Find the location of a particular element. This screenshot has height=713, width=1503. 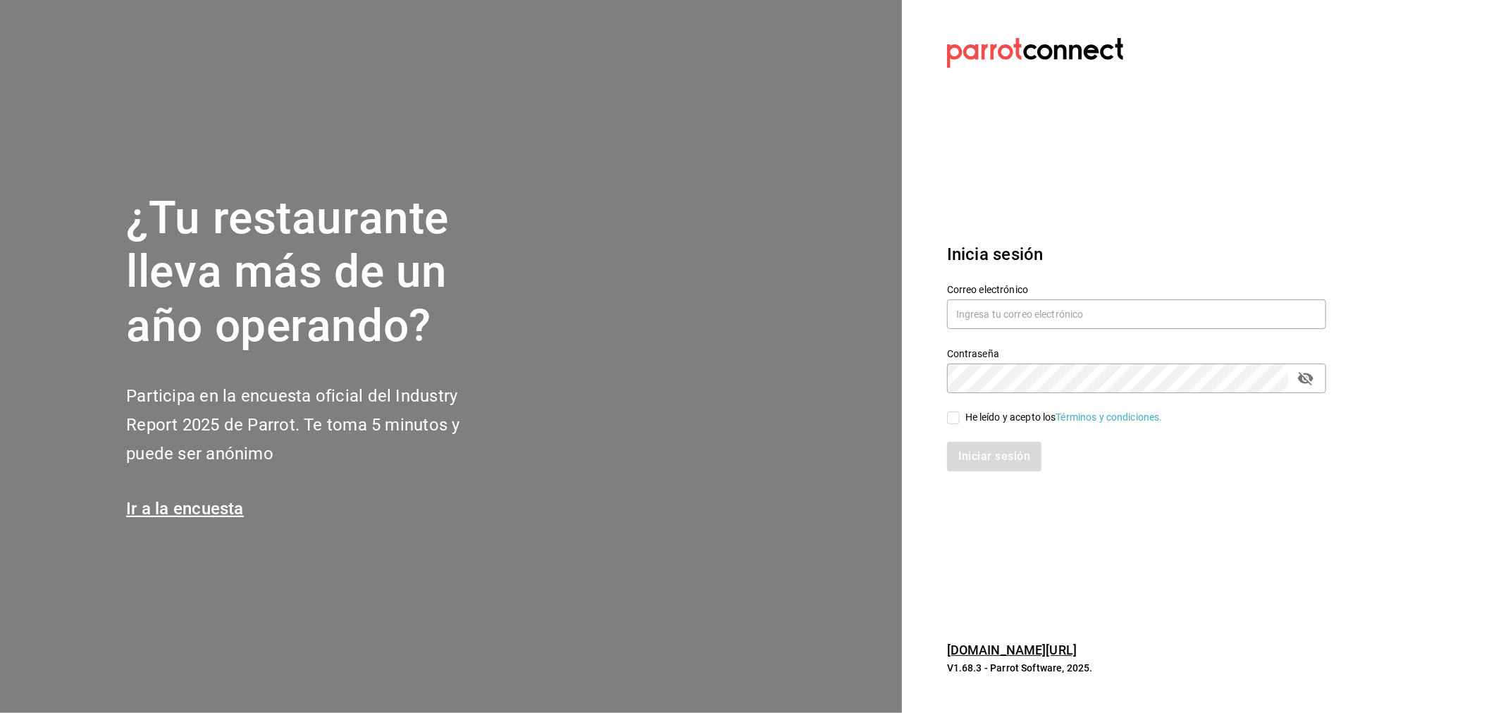

h1: ¿Tu restaurante lleva más de un año operando? is located at coordinates (316, 273).